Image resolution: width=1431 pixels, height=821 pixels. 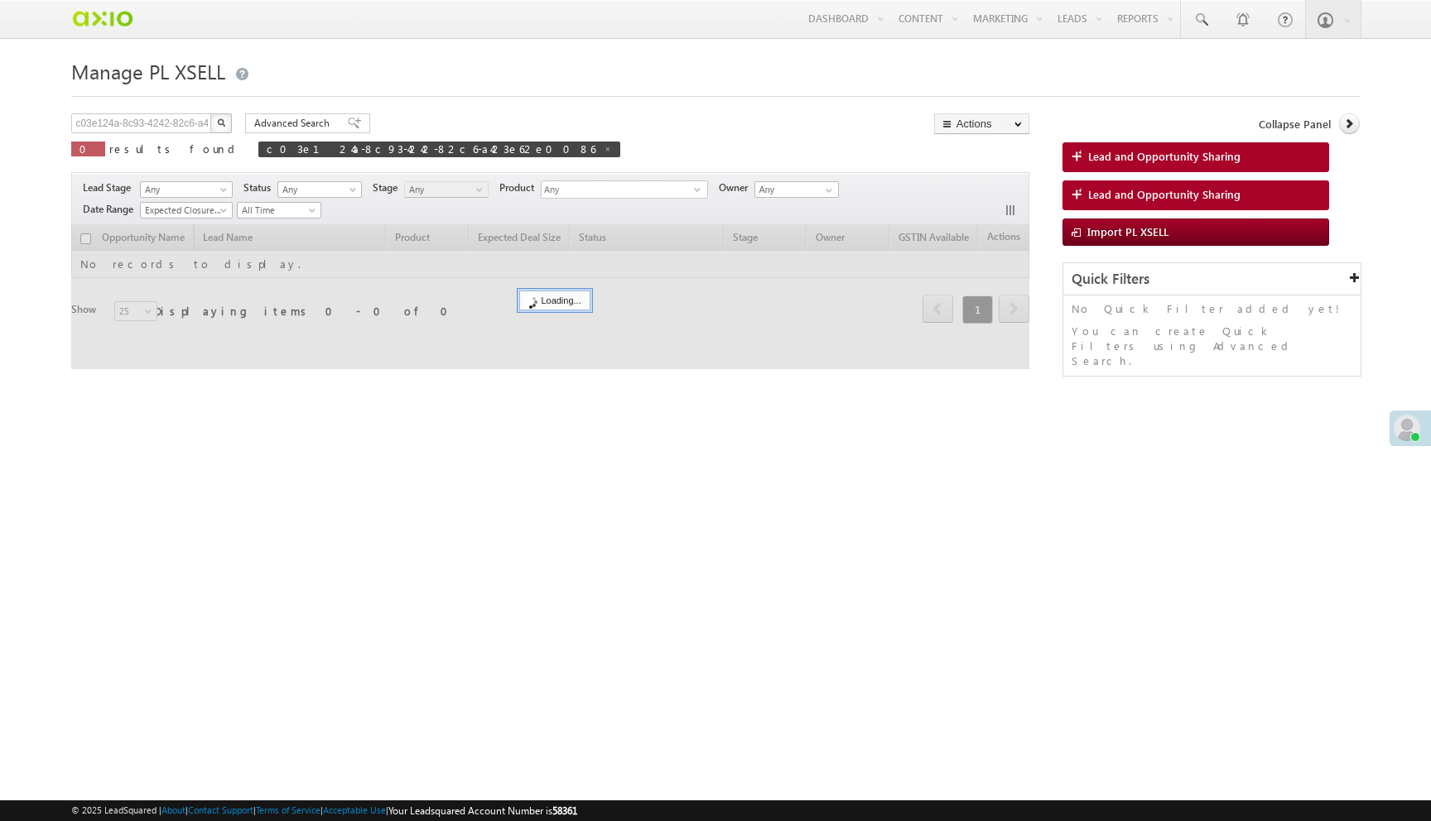 I want to click on a: Expected Closure Date, so click(x=186, y=210).